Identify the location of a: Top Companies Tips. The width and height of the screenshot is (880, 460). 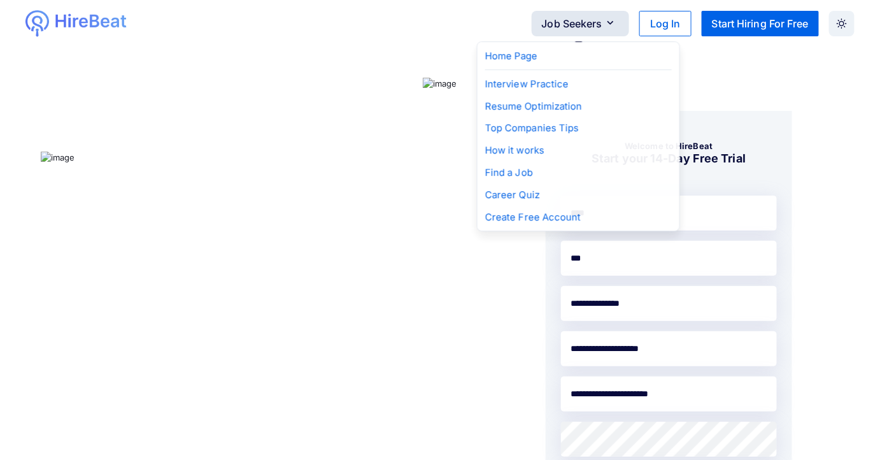
(578, 128).